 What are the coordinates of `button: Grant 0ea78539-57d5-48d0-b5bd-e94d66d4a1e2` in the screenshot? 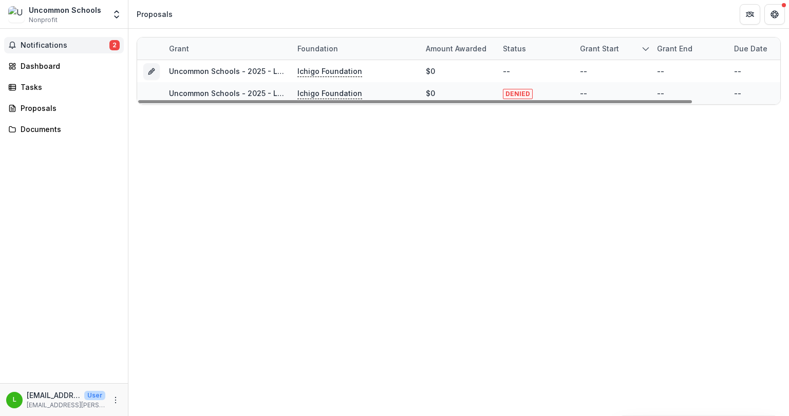 It's located at (151, 71).